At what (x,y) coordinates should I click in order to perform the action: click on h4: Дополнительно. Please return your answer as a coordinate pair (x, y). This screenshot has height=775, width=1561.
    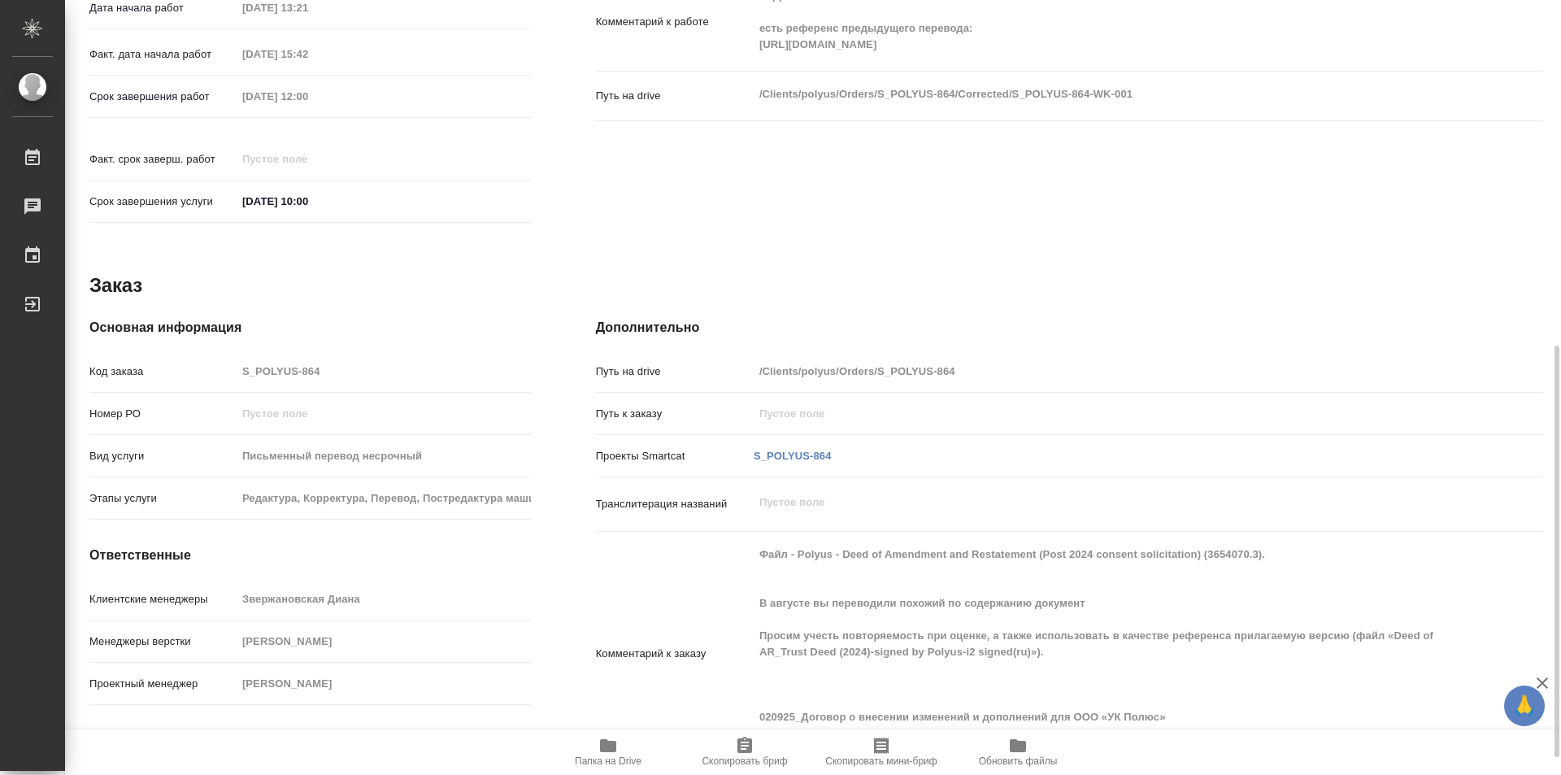
    Looking at the image, I should click on (1069, 328).